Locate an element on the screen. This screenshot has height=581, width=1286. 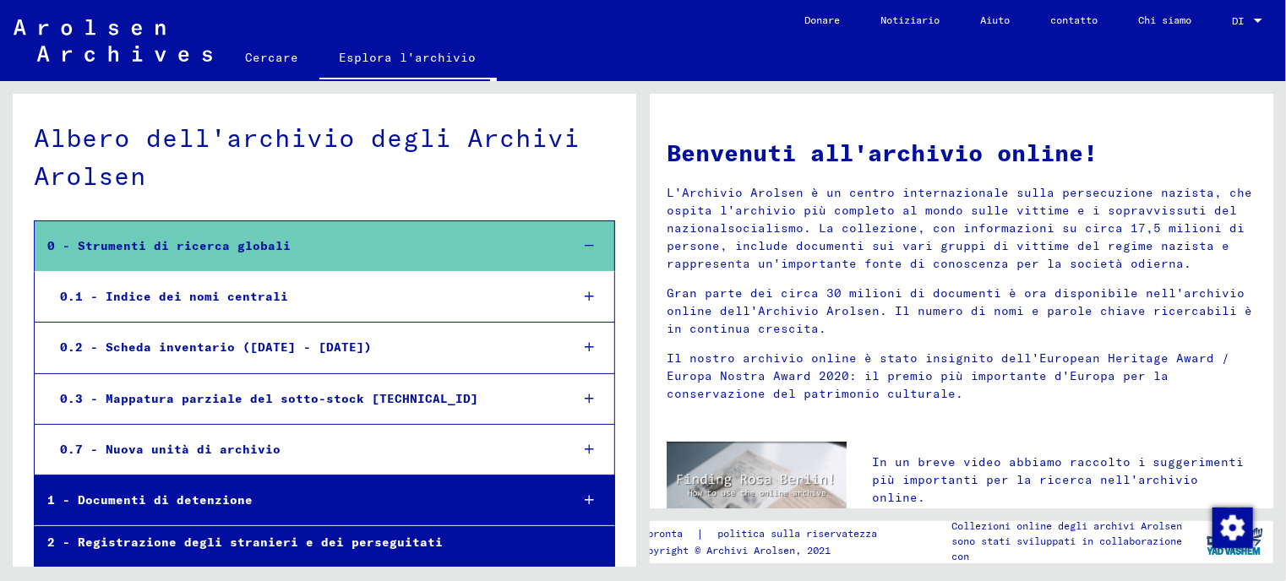
a: Esplora l'archivio is located at coordinates (408, 59).